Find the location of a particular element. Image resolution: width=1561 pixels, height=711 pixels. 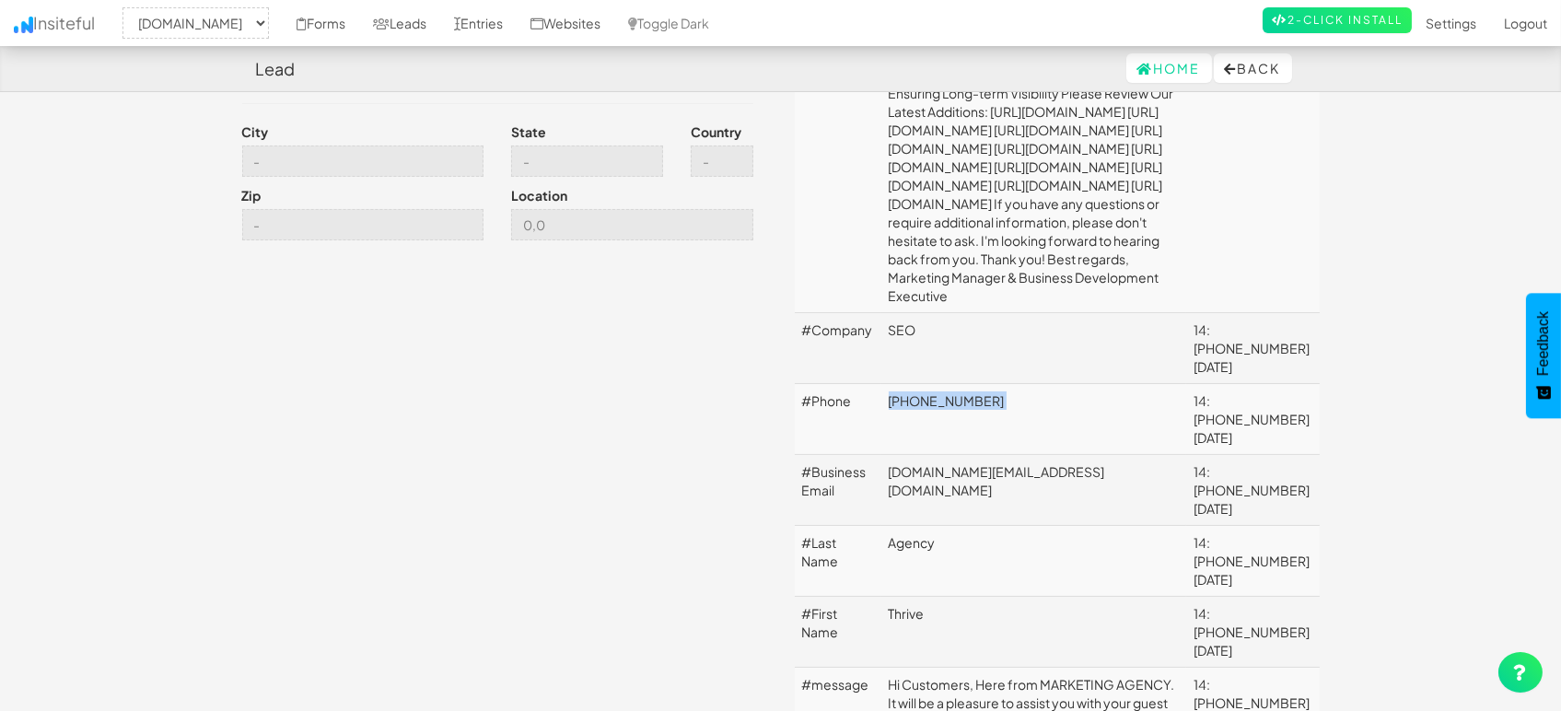

img: icon.png is located at coordinates (23, 25).